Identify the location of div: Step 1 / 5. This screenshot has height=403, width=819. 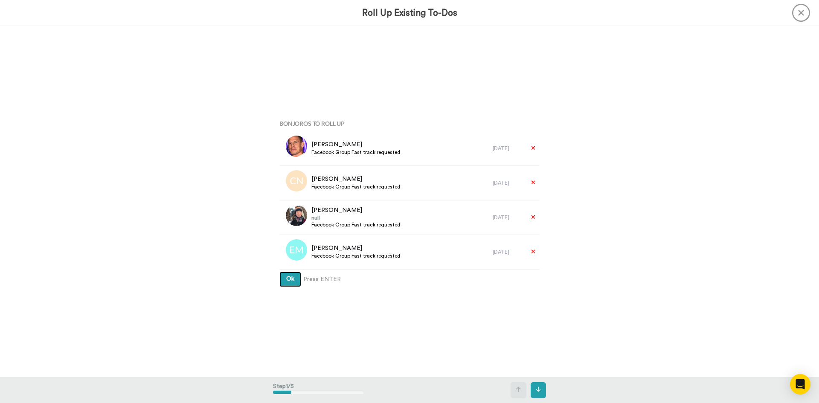
(318, 390).